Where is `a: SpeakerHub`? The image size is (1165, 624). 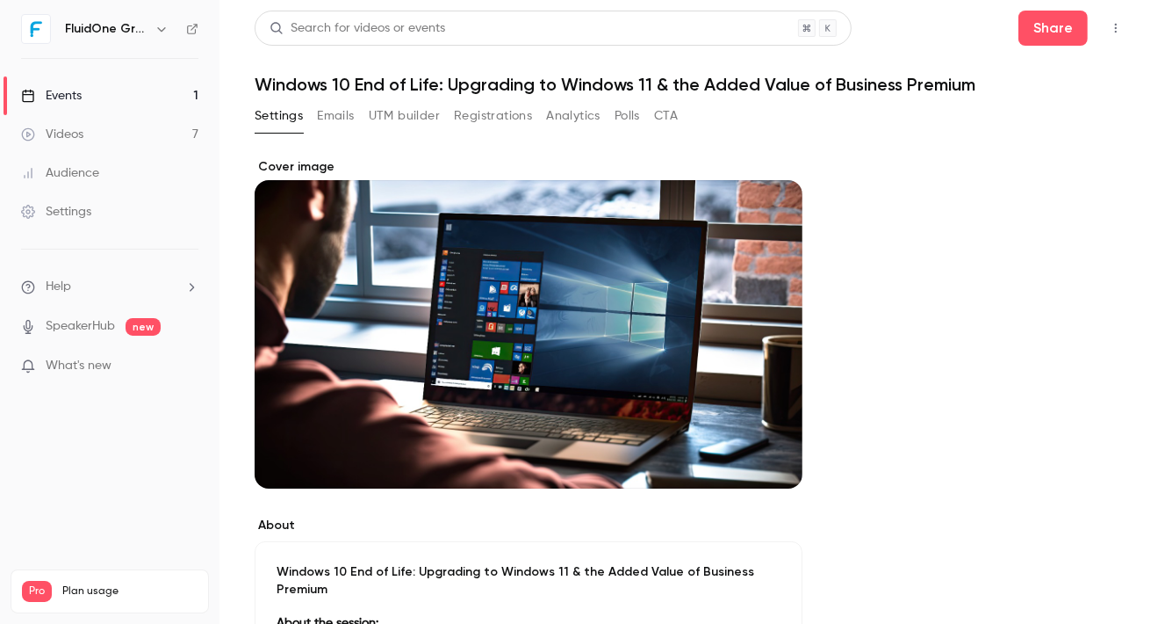
a: SpeakerHub is located at coordinates (80, 326).